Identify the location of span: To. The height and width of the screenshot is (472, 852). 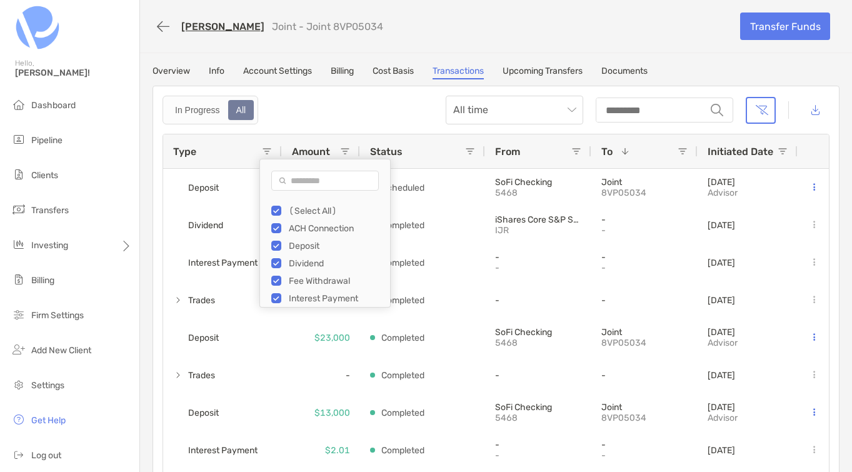
(607, 151).